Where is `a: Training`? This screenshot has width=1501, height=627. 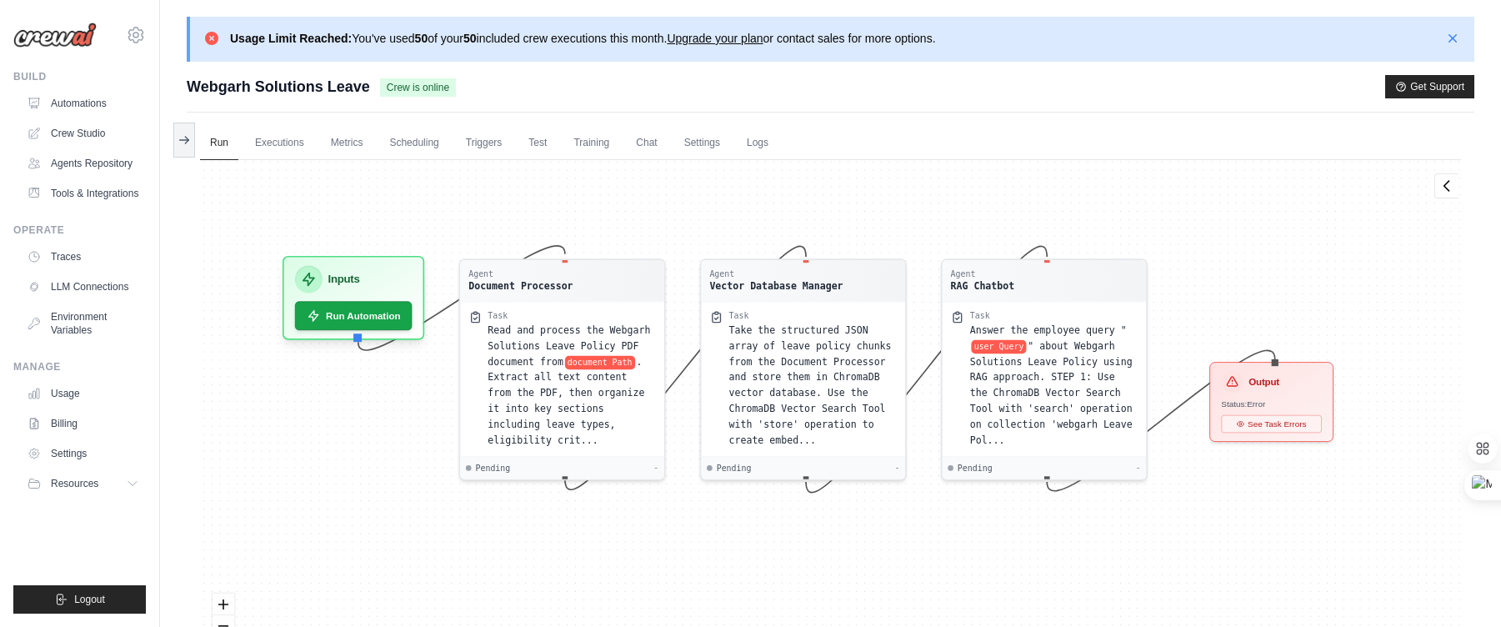
a: Training is located at coordinates (591, 143).